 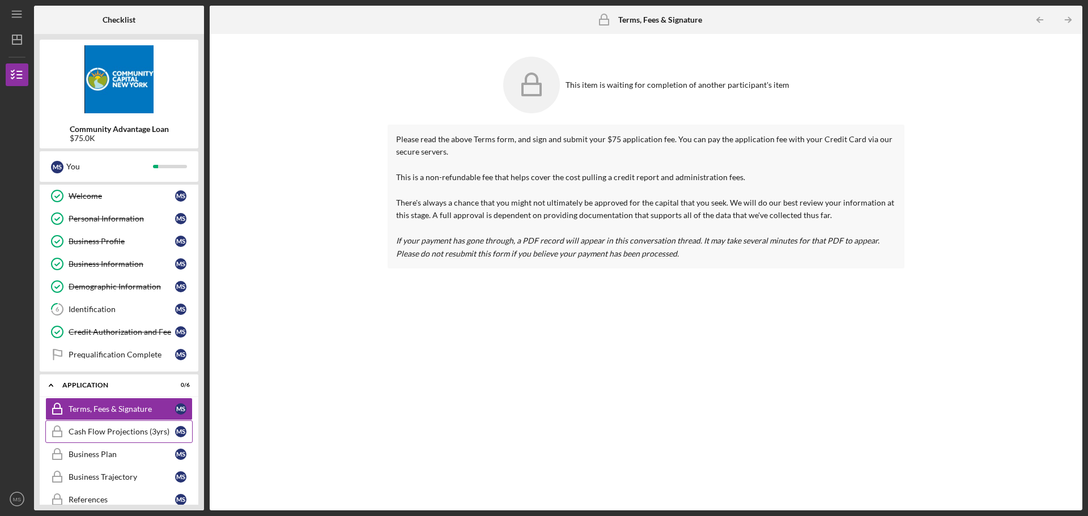 What do you see at coordinates (119, 500) in the screenshot?
I see `a: ReferencesMS` at bounding box center [119, 500].